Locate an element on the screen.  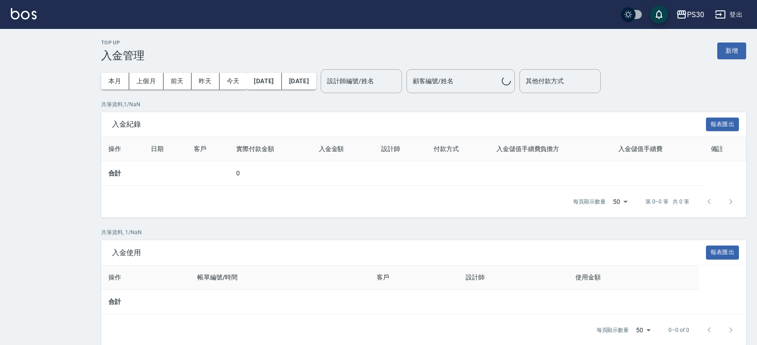
th: 付款方式 is located at coordinates (458, 149).